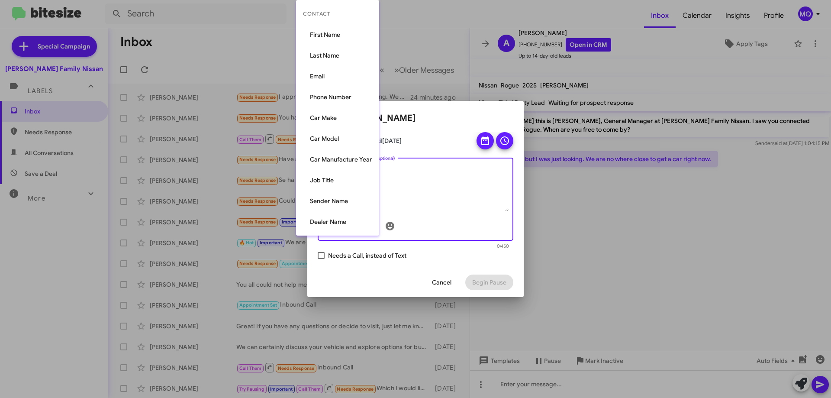 This screenshot has height=398, width=831. What do you see at coordinates (338, 159) in the screenshot?
I see `button: Car Manufacture Year` at bounding box center [338, 159].